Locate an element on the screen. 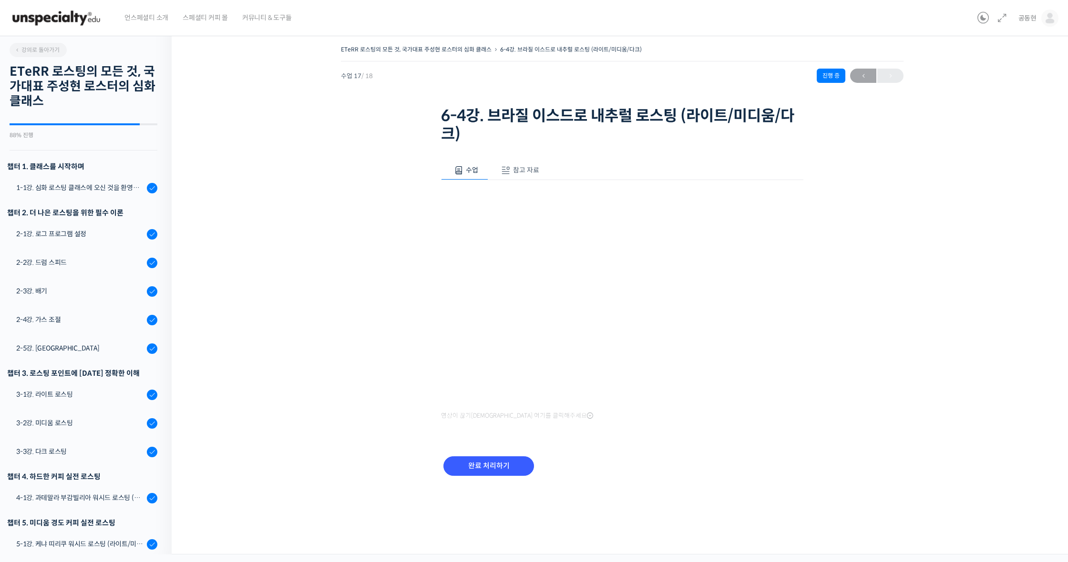 This screenshot has width=1068, height=562. div: 2-1강. 로그 프로그램 설정 is located at coordinates (80, 234).